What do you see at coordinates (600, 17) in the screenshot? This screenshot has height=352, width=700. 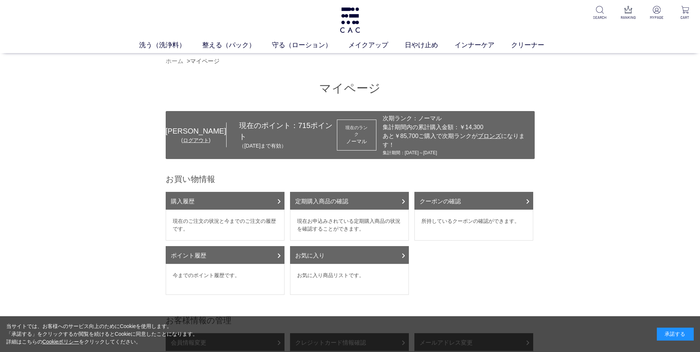 I see `p: SEARCH` at bounding box center [600, 17].